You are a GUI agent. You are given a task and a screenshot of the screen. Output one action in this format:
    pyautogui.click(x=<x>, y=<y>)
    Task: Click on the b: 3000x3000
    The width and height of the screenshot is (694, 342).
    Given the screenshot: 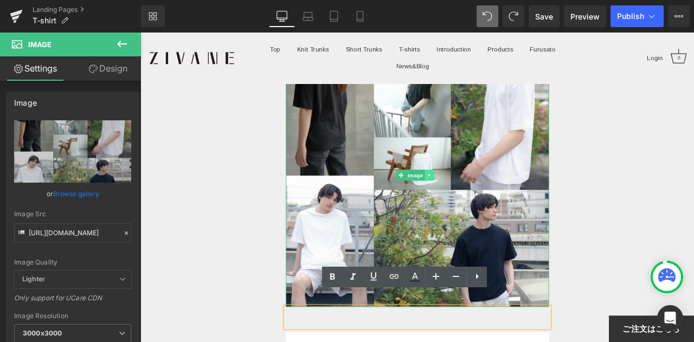 What is the action you would take?
    pyautogui.click(x=42, y=333)
    